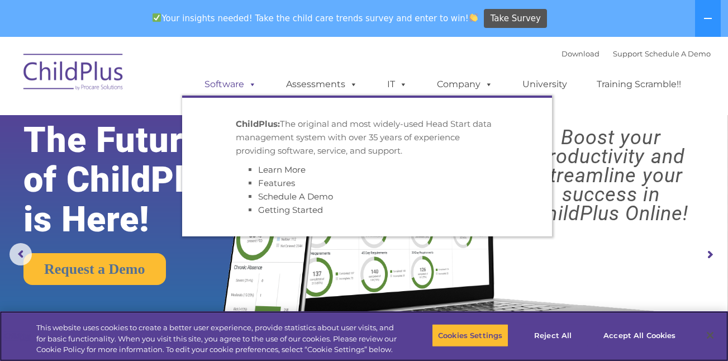 The height and width of the screenshot is (361, 728). I want to click on button: Reject All, so click(552, 335).